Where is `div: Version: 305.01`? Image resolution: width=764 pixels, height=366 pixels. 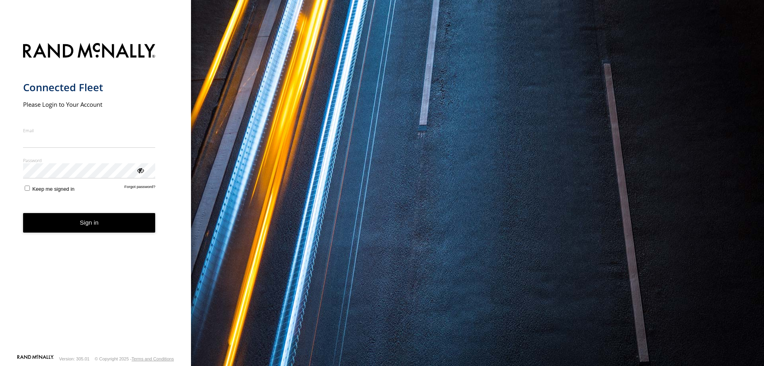 div: Version: 305.01 is located at coordinates (74, 359).